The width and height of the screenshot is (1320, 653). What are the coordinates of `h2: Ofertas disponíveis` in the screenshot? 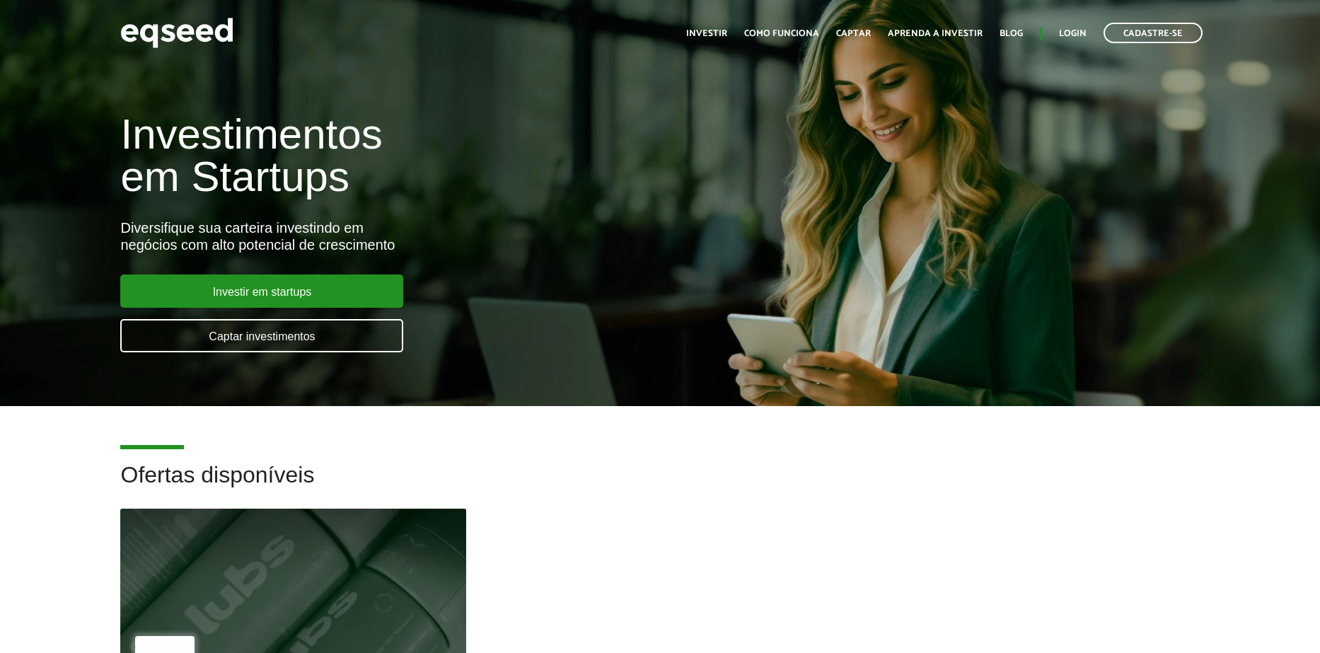 It's located at (659, 485).